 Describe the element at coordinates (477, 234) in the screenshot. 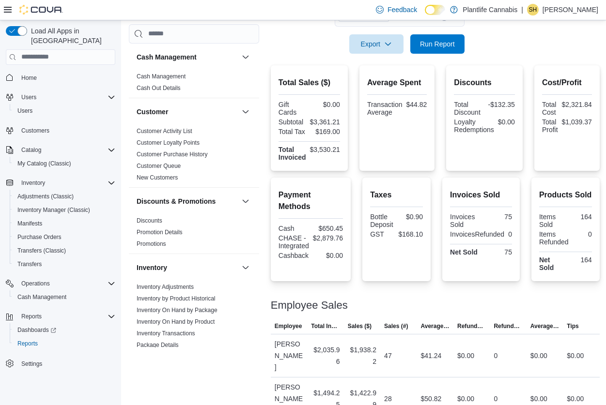

I see `div: InvoicesRefunded` at that location.